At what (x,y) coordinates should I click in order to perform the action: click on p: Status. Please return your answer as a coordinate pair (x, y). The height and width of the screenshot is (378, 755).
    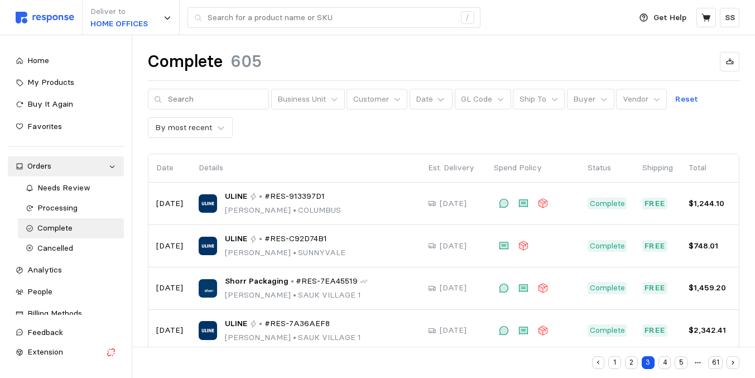
    Looking at the image, I should click on (607, 168).